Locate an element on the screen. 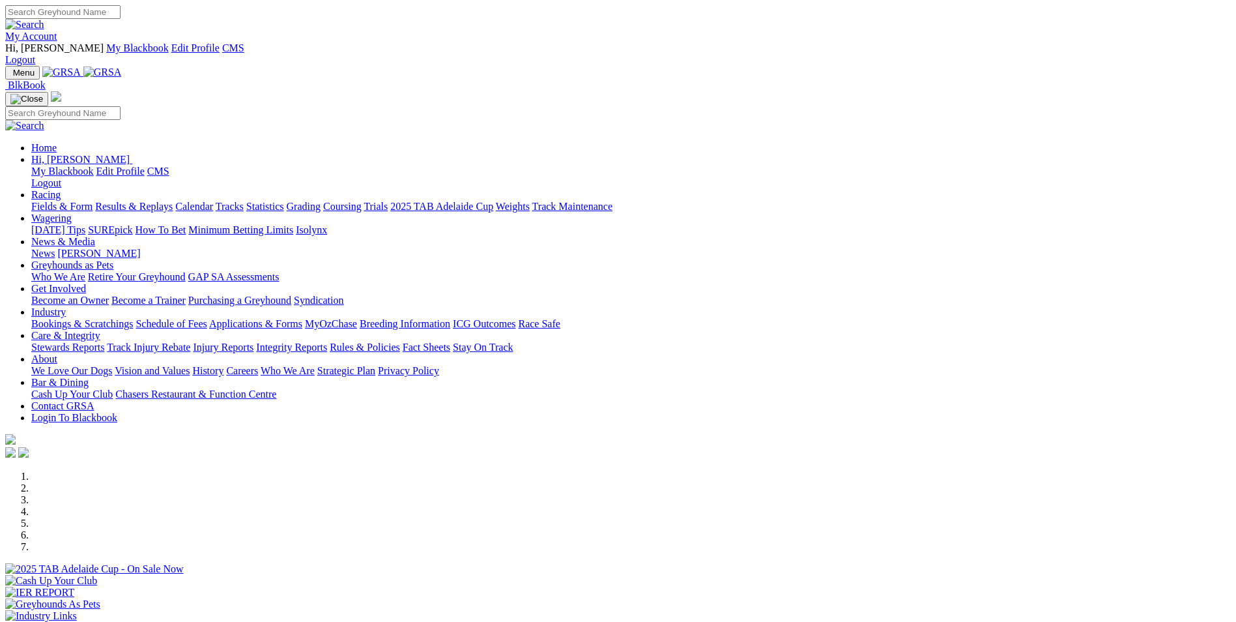 The width and height of the screenshot is (1236, 622). div: My Account is located at coordinates (618, 54).